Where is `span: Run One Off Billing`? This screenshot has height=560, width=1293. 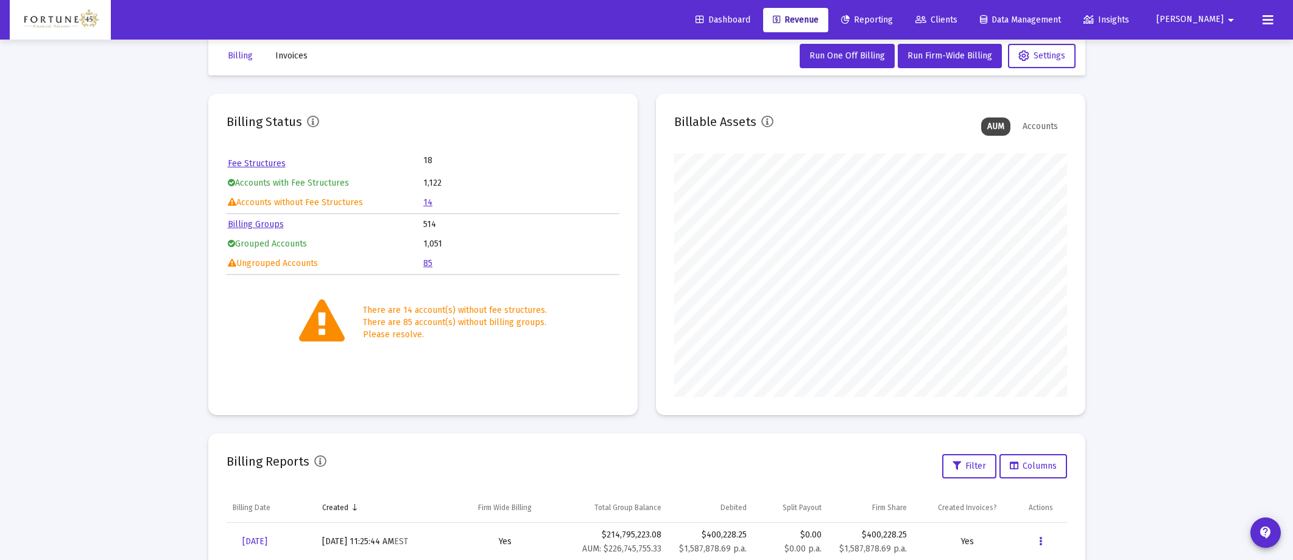 span: Run One Off Billing is located at coordinates (847, 55).